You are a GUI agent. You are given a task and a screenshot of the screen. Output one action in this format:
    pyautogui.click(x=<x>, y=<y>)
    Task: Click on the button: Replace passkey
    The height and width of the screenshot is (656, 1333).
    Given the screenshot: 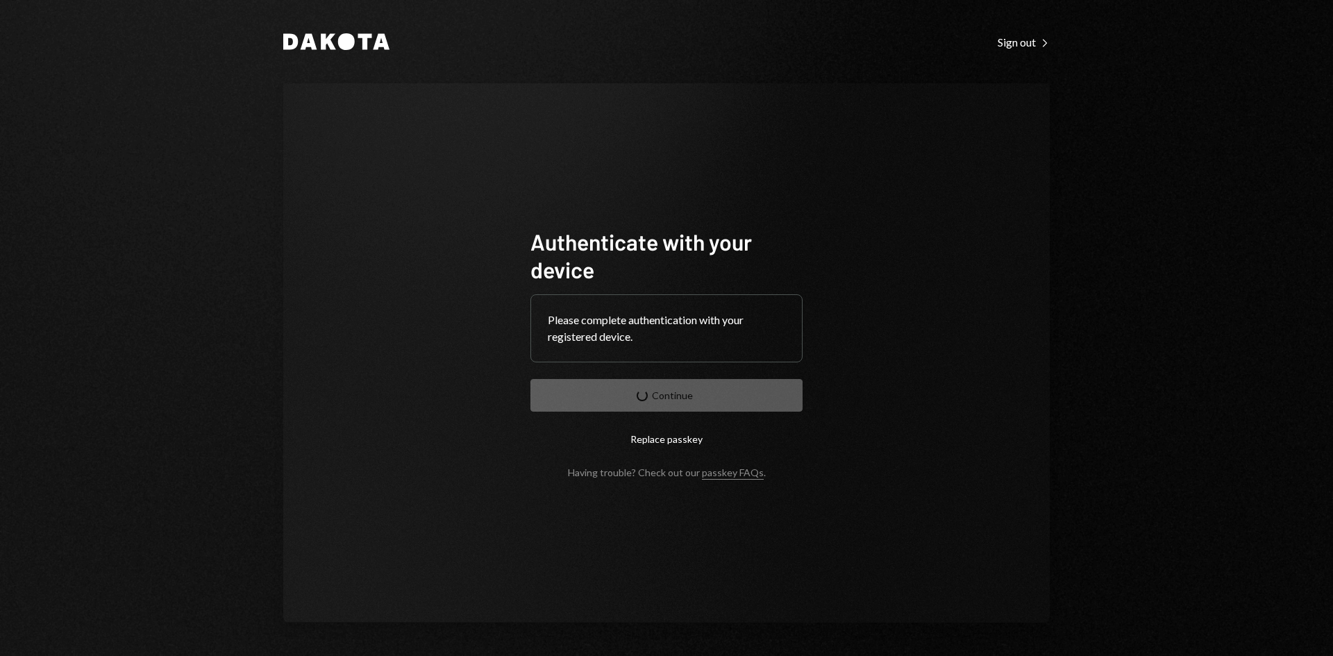 What is the action you would take?
    pyautogui.click(x=667, y=439)
    